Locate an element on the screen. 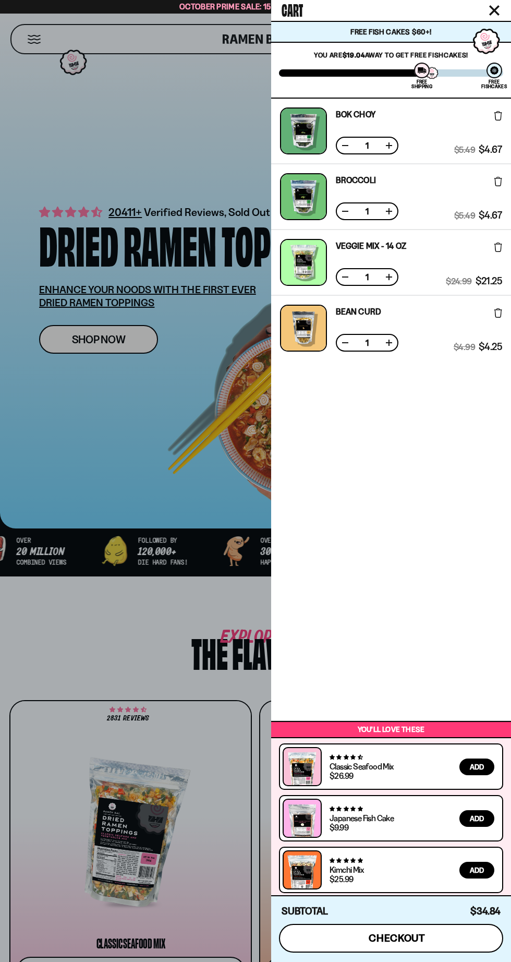 The height and width of the screenshot is (962, 511). span: $4.99 is located at coordinates (464, 347).